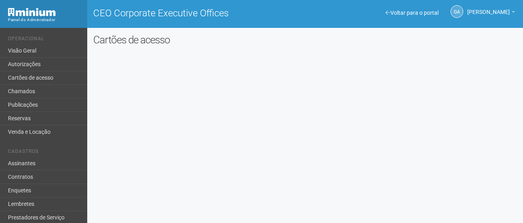  Describe the element at coordinates (45, 152) in the screenshot. I see `li: Cadastros` at that location.